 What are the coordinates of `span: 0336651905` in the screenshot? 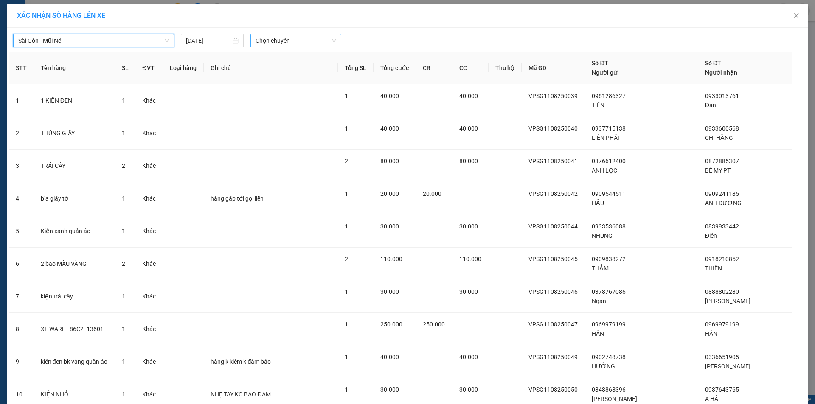 It's located at (722, 357).